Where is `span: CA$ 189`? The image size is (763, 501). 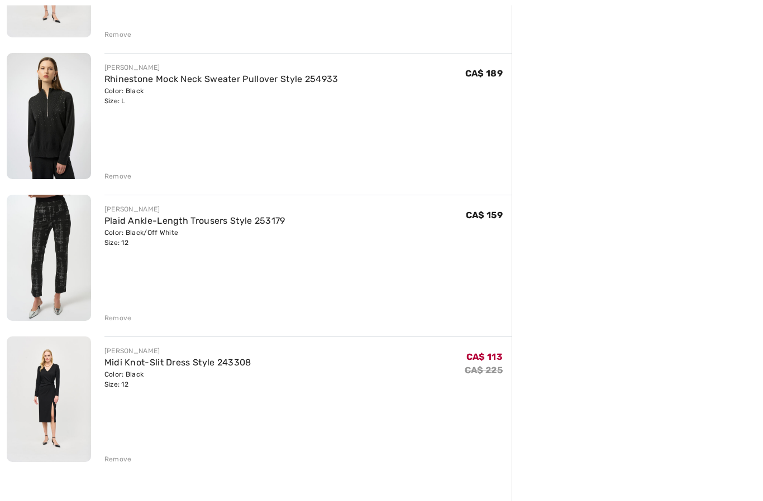 span: CA$ 189 is located at coordinates (483, 74).